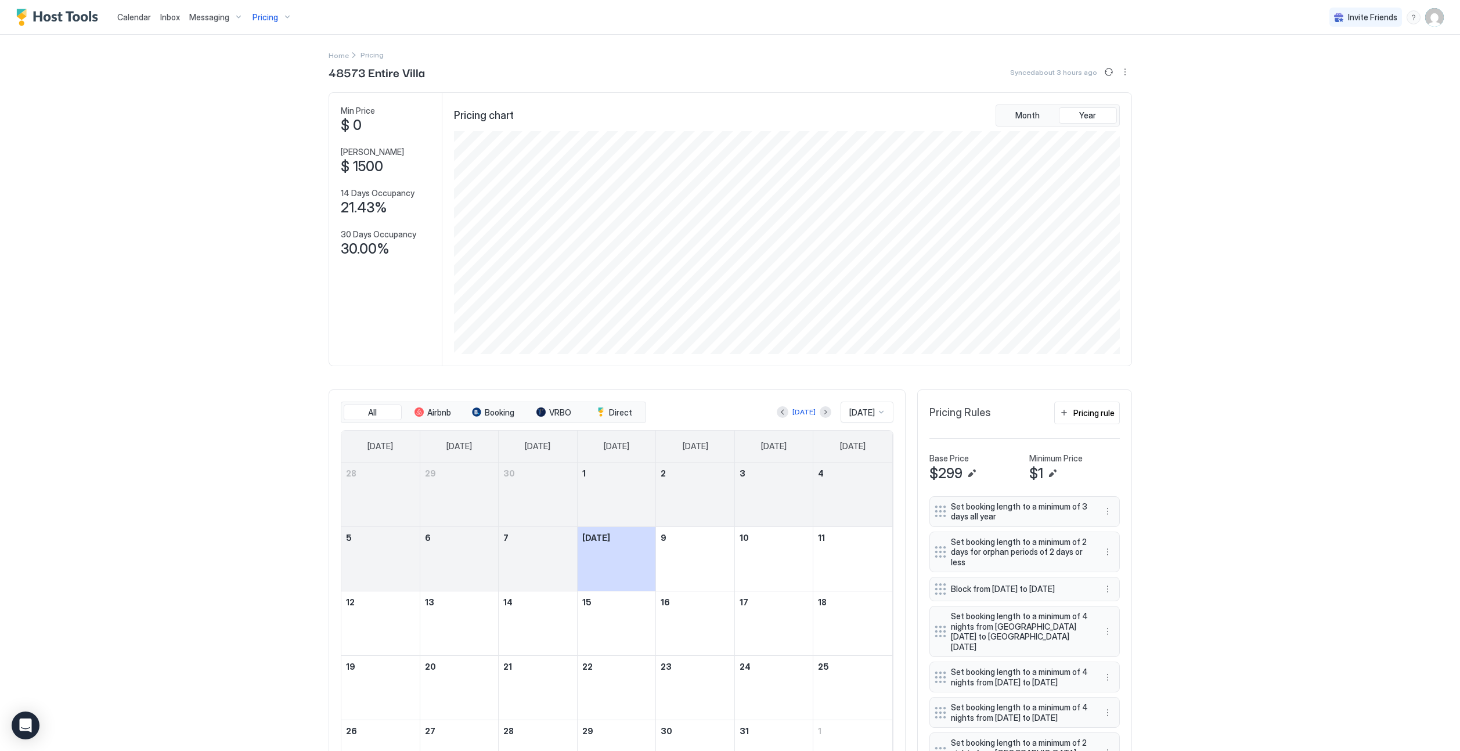 This screenshot has height=751, width=1460. What do you see at coordinates (364, 208) in the screenshot?
I see `span: 21.43%` at bounding box center [364, 208].